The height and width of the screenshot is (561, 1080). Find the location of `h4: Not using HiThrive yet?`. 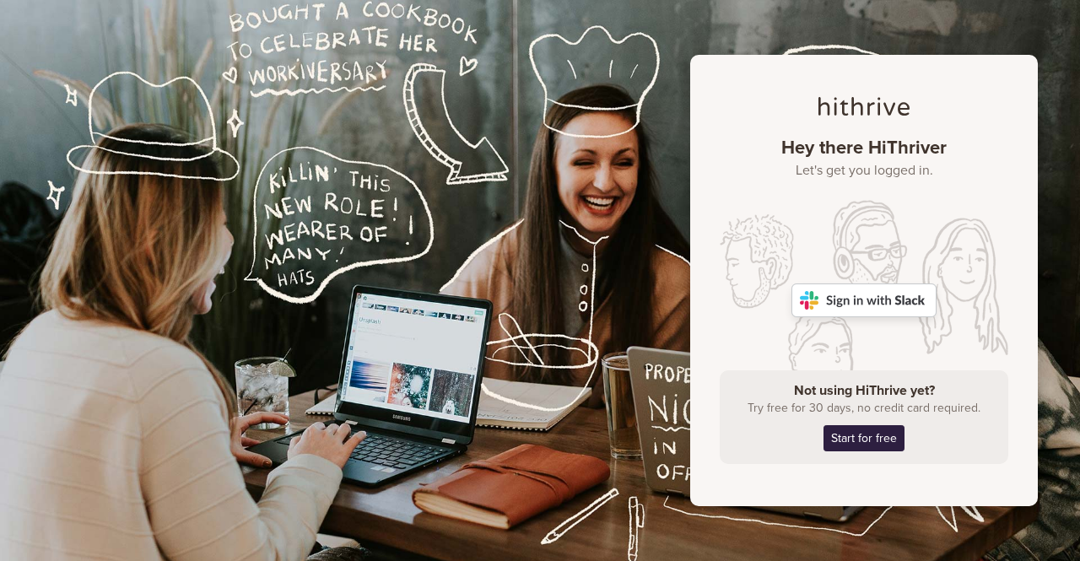

h4: Not using HiThrive yet? is located at coordinates (864, 390).